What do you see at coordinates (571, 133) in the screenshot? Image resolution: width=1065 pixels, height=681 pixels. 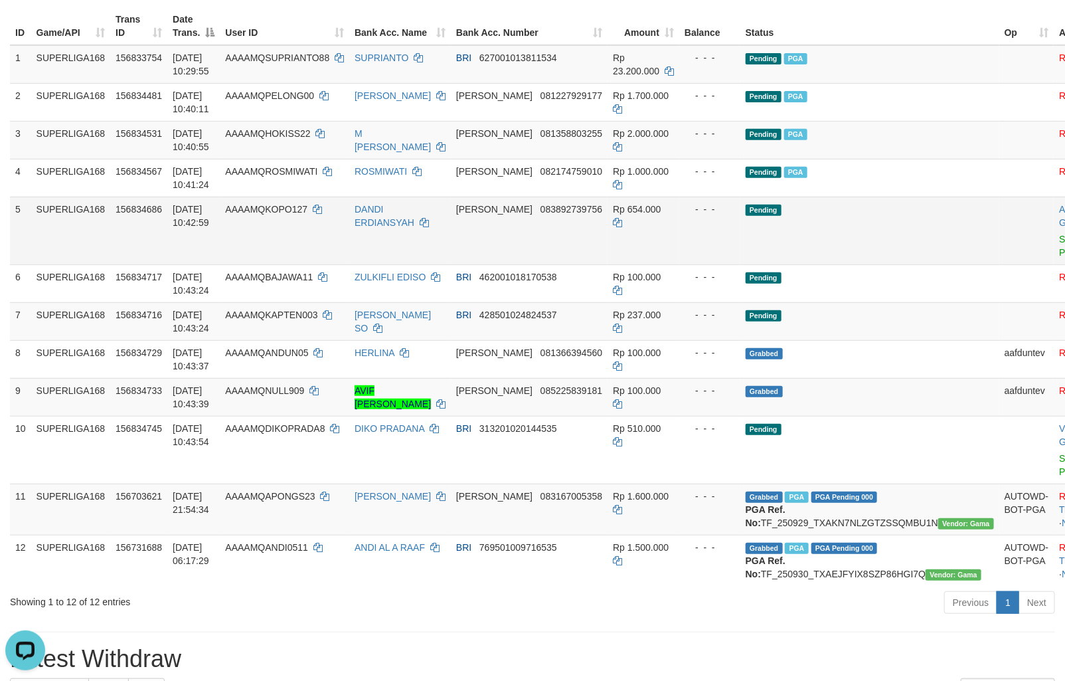 I see `span: Copy 081358803255 to clipboard` at bounding box center [571, 133].